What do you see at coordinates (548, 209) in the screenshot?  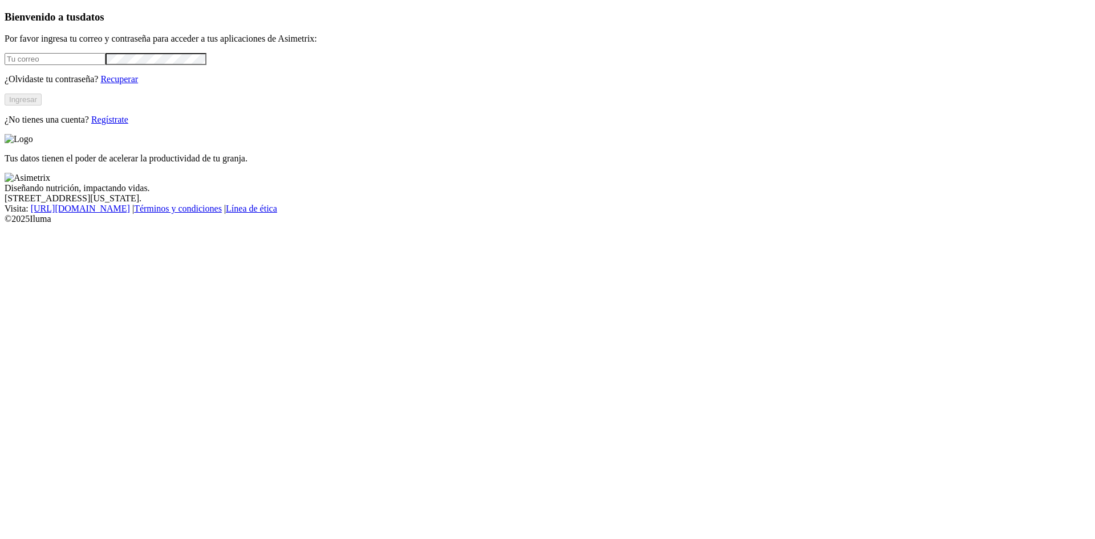 I see `div: Visita : | |` at bounding box center [548, 209].